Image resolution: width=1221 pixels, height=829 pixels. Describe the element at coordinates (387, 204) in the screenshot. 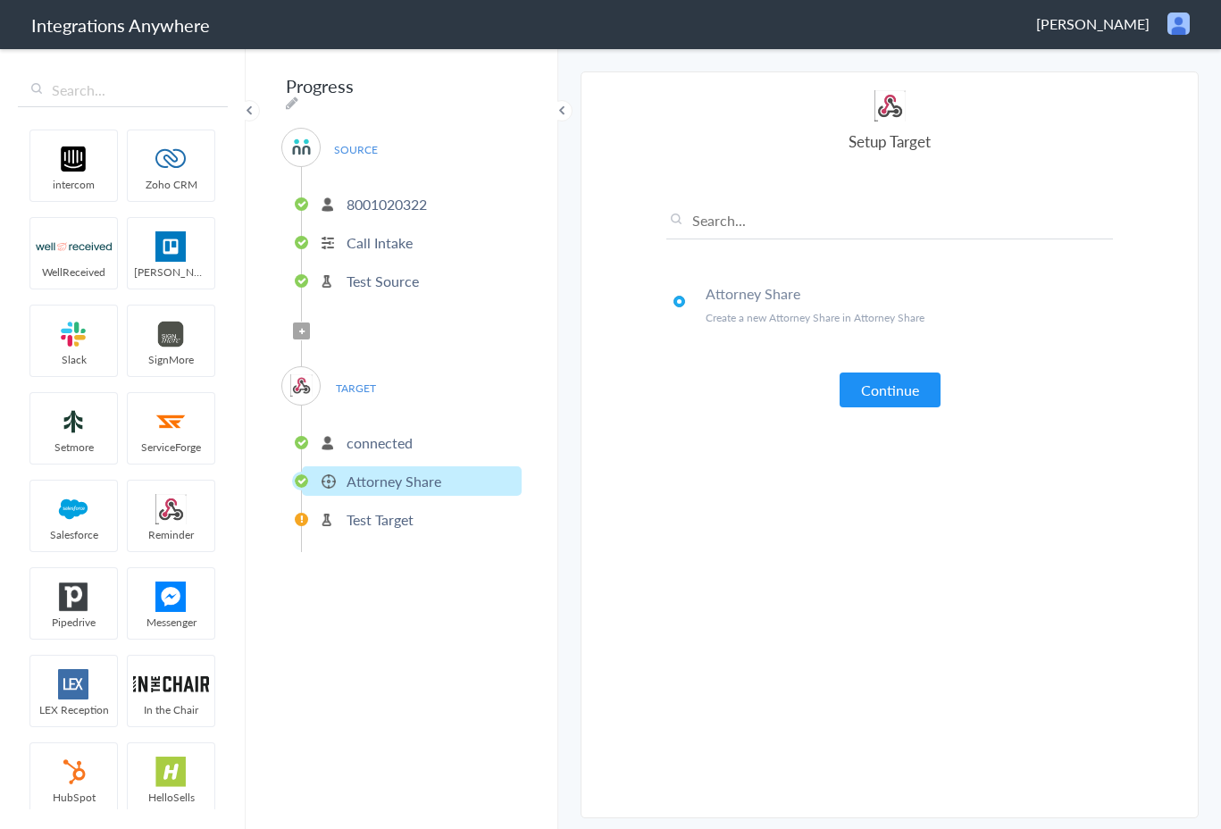

I see `p: 8001020322` at that location.